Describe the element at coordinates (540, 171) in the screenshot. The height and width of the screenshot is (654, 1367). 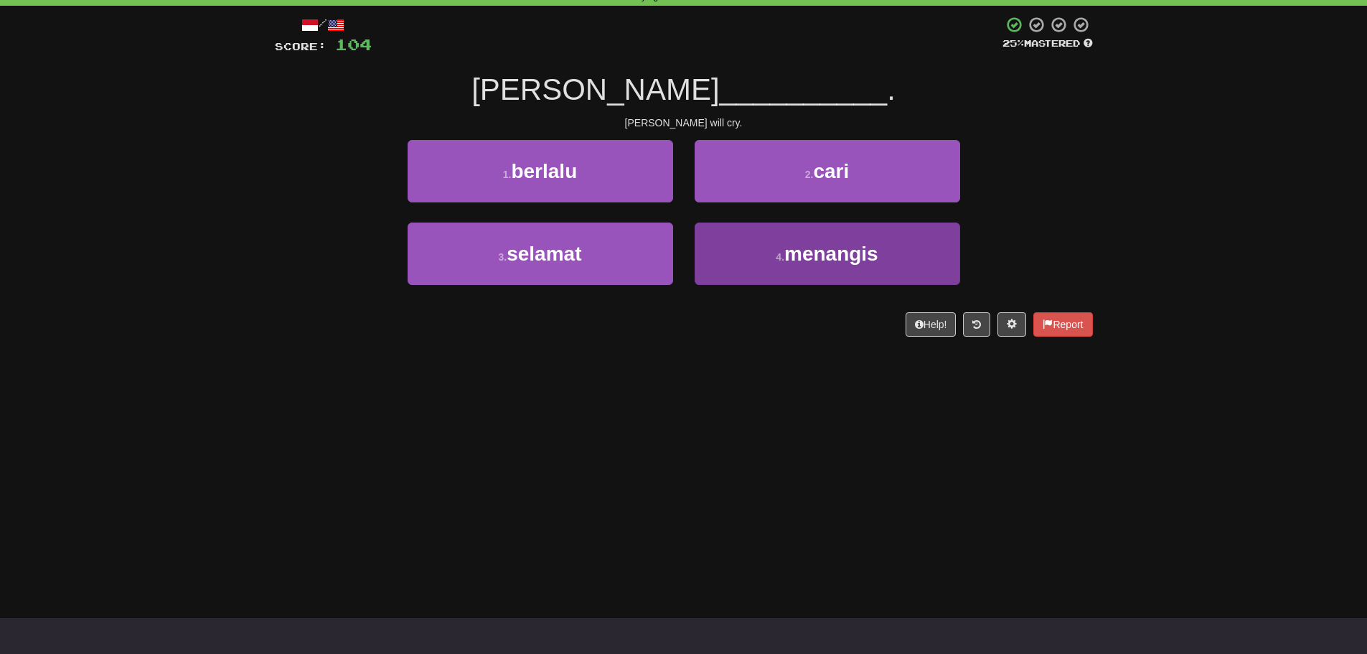
I see `button: 1.berlalu` at that location.